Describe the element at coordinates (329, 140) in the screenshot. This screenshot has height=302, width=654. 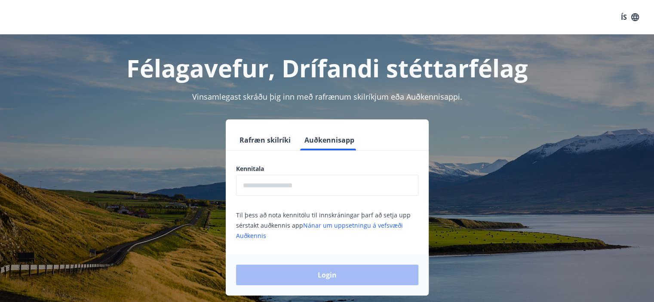
I see `button: Auðkennisapp` at that location.